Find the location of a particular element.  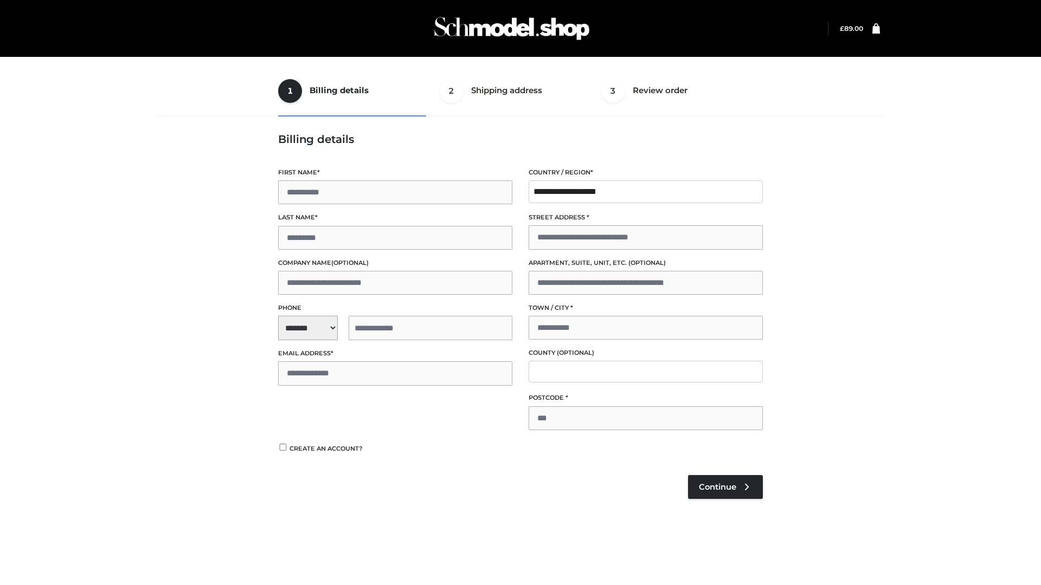

h3: Billing details is located at coordinates (520, 139).